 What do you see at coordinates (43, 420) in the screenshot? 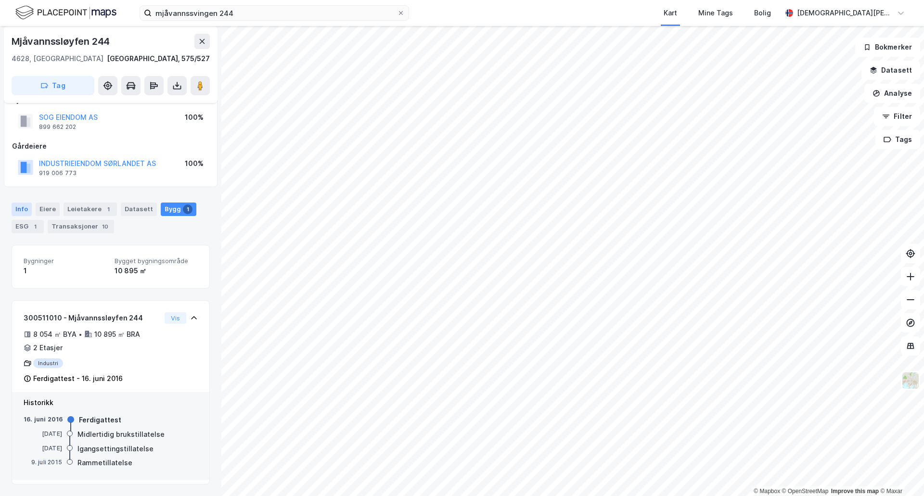
I see `div: 16. juni 2016` at bounding box center [43, 420].